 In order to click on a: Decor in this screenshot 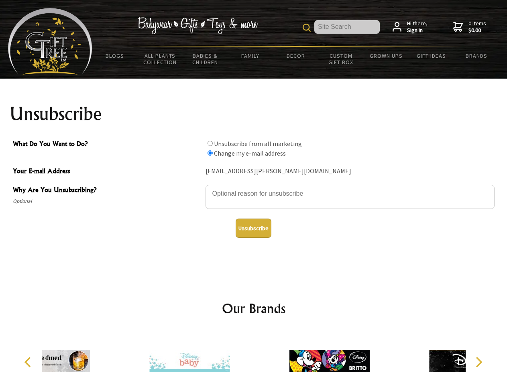, I will do `click(295, 56)`.